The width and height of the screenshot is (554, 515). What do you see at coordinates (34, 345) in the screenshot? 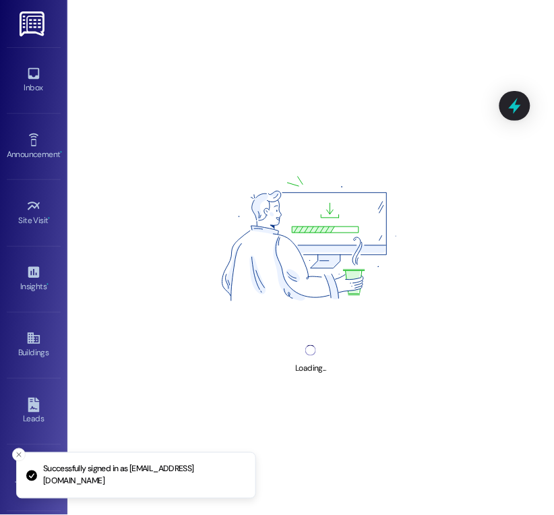
I see `a: Buildings` at bounding box center [34, 345].